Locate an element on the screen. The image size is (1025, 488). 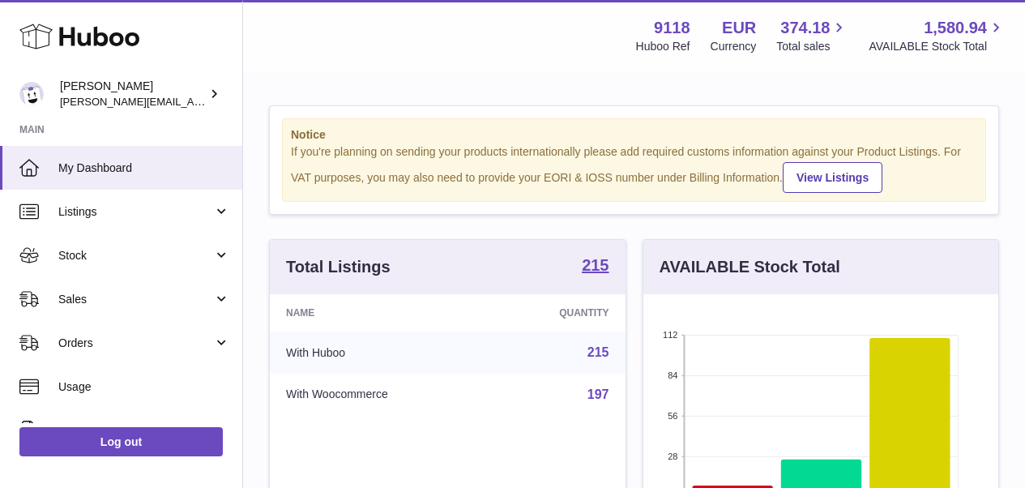
a: View Listings is located at coordinates (832, 177).